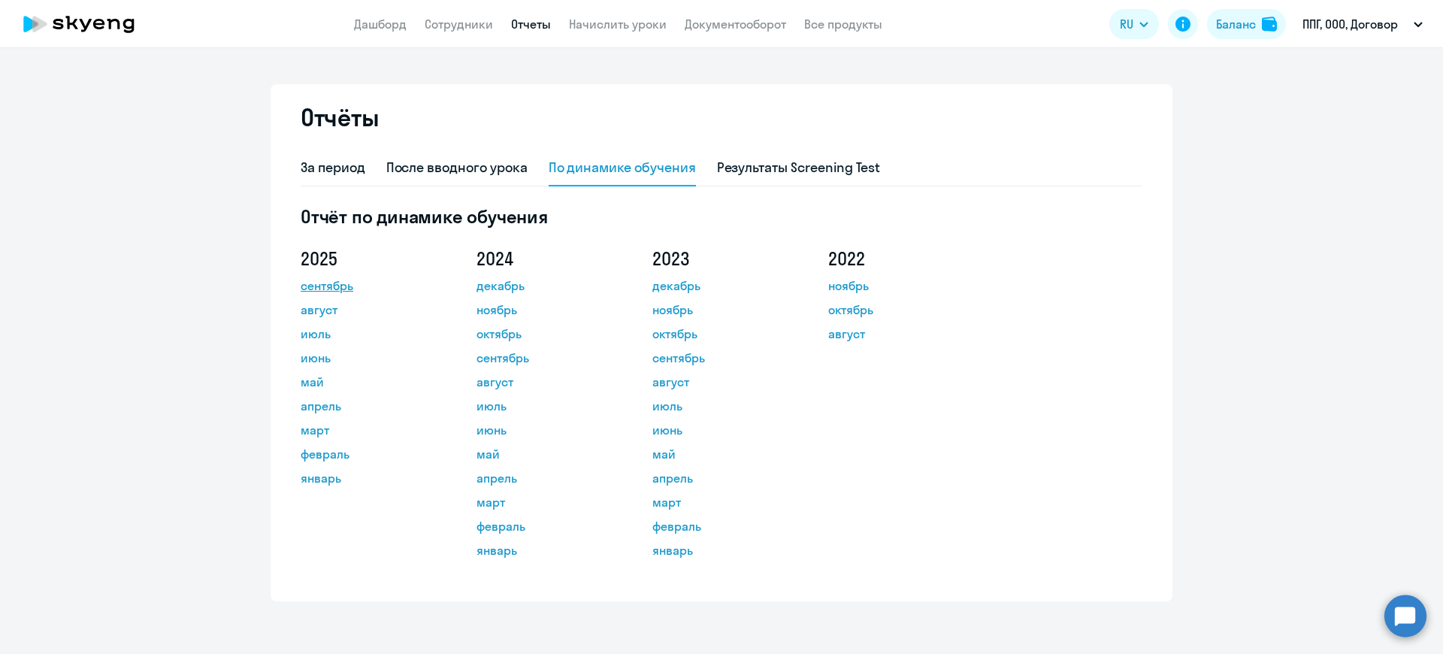 The height and width of the screenshot is (654, 1443). Describe the element at coordinates (544, 259) in the screenshot. I see `h5: 2024` at that location.